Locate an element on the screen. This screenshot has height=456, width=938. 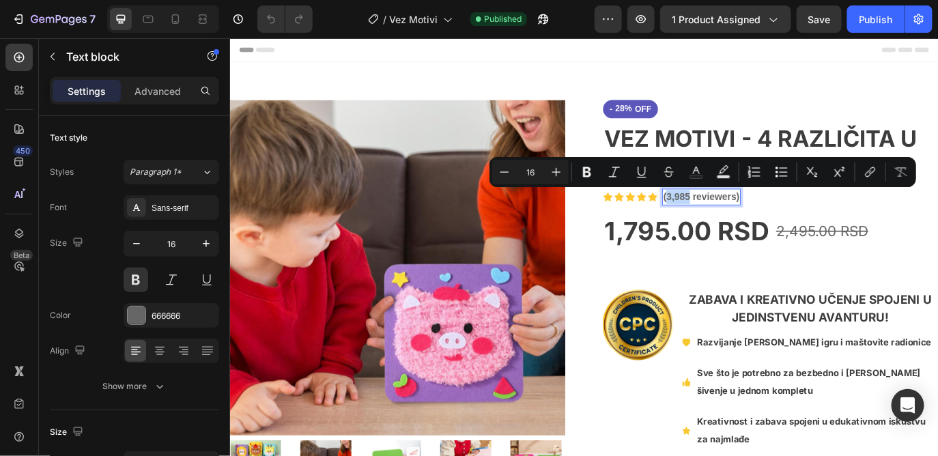
div: Editor contextual toolbar is located at coordinates (703, 172).